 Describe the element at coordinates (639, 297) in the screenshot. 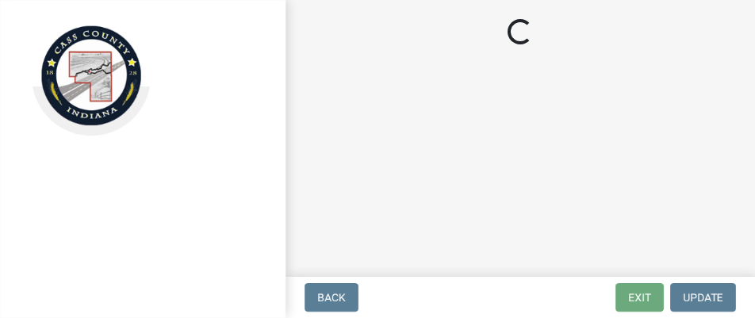

I see `button: Exit` at that location.